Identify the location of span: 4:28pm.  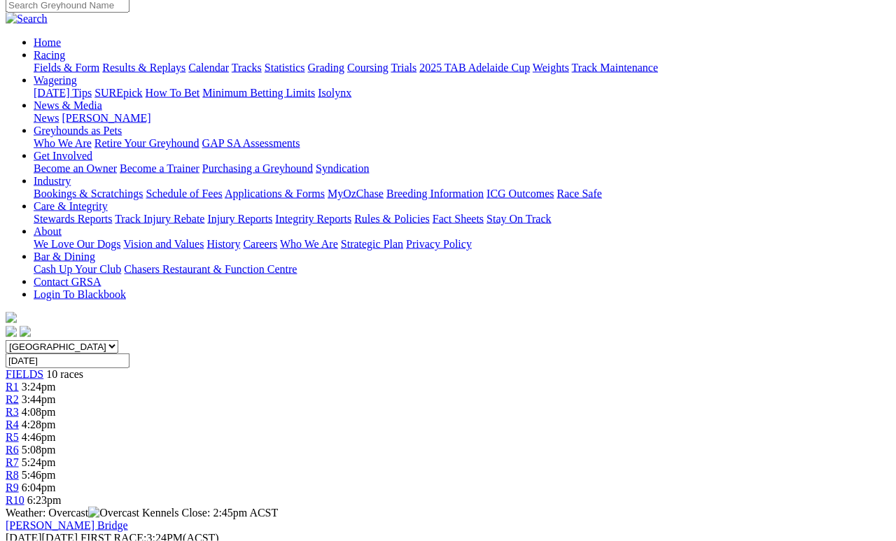
(39, 424).